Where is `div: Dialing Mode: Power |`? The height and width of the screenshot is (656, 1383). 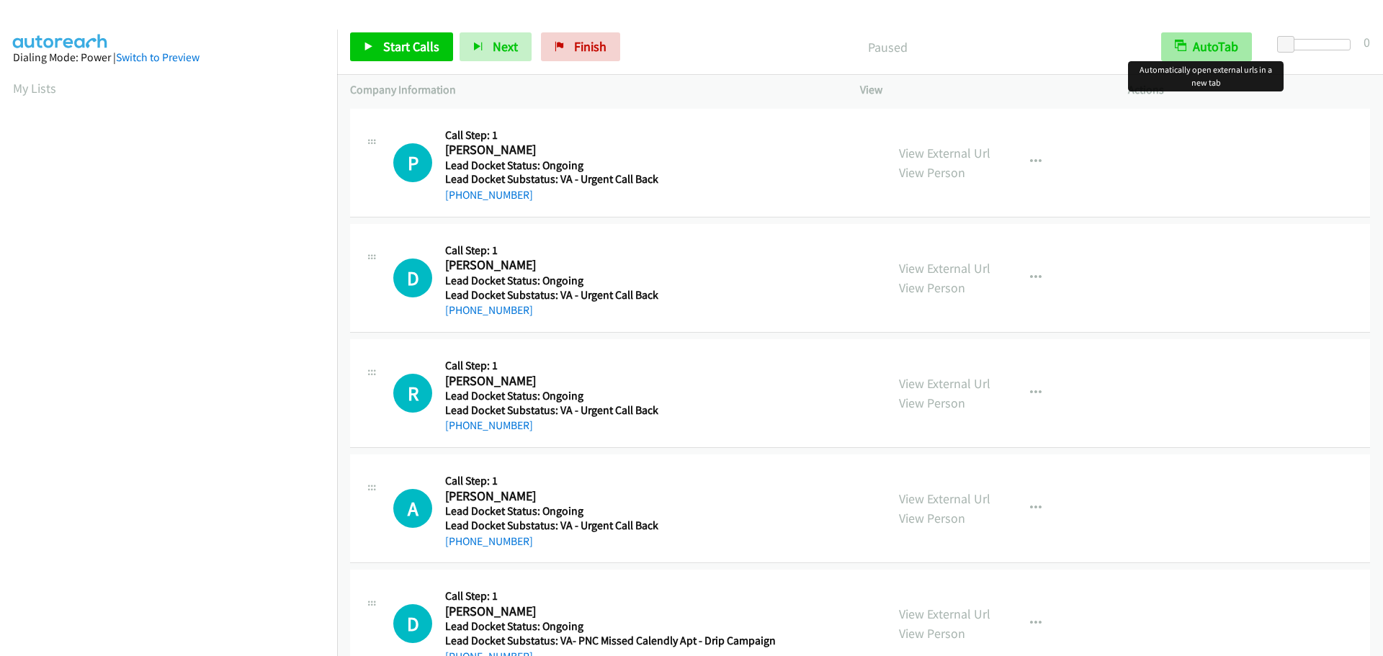 div: Dialing Mode: Power | is located at coordinates (169, 58).